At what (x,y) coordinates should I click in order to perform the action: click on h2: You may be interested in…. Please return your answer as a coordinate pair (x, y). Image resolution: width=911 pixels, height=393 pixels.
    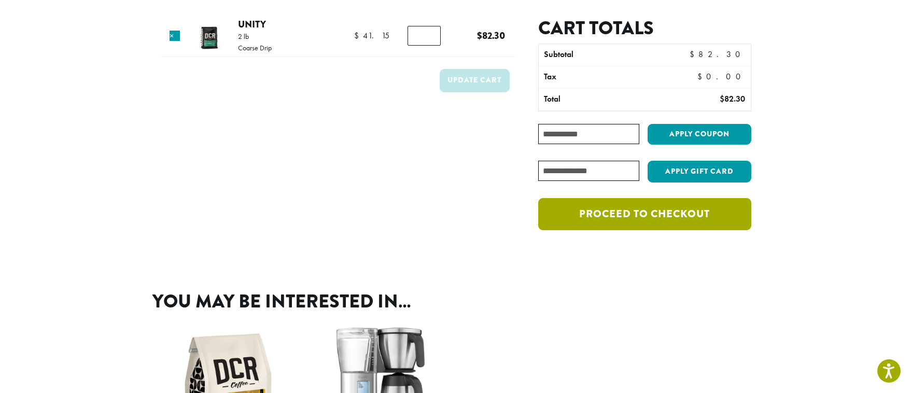
    Looking at the image, I should click on (456, 301).